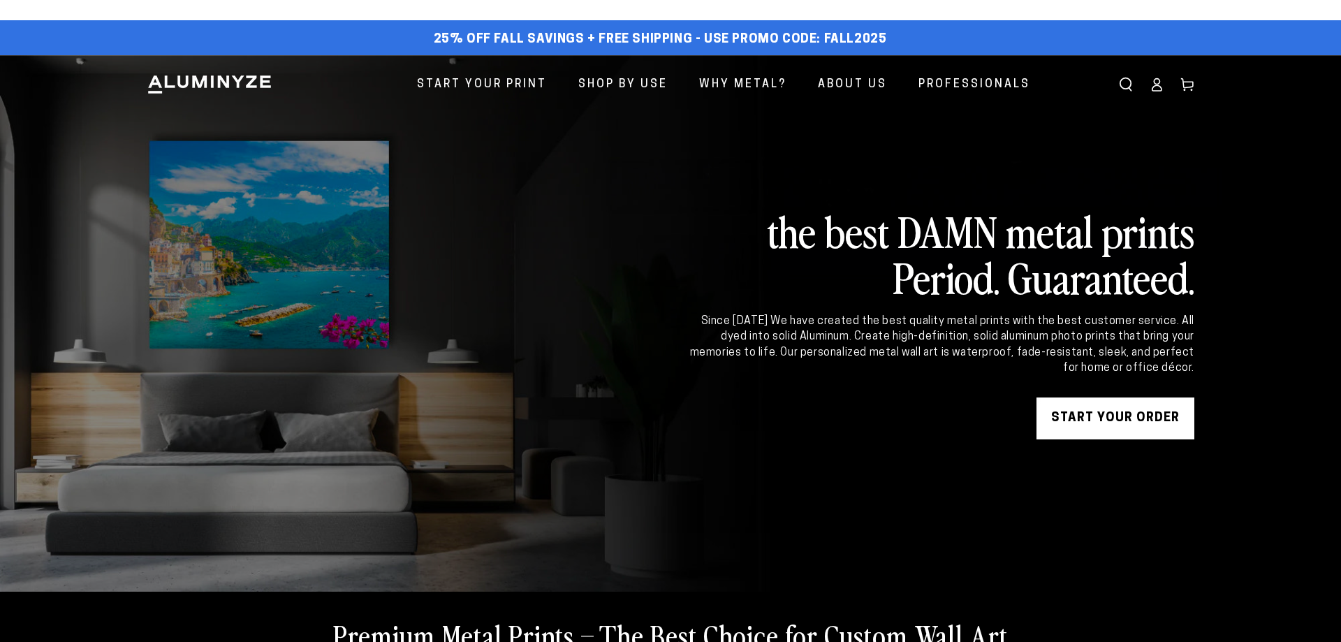 The height and width of the screenshot is (642, 1341). What do you see at coordinates (1126, 84) in the screenshot?
I see `summary: Search our site` at bounding box center [1126, 84].